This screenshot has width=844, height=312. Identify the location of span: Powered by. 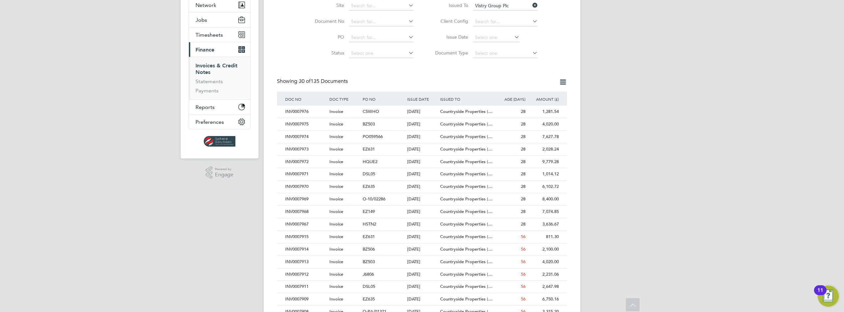
(224, 169).